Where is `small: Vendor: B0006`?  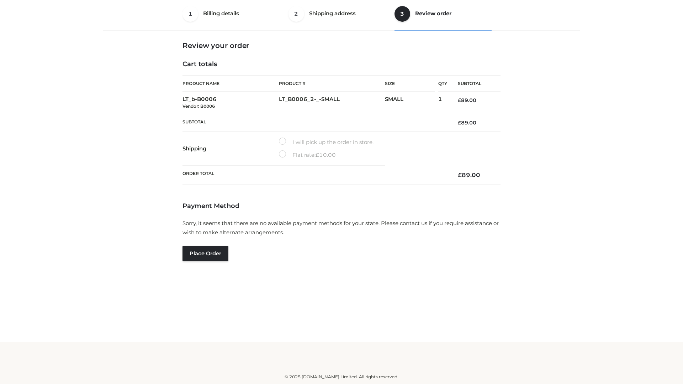 small: Vendor: B0006 is located at coordinates (199, 106).